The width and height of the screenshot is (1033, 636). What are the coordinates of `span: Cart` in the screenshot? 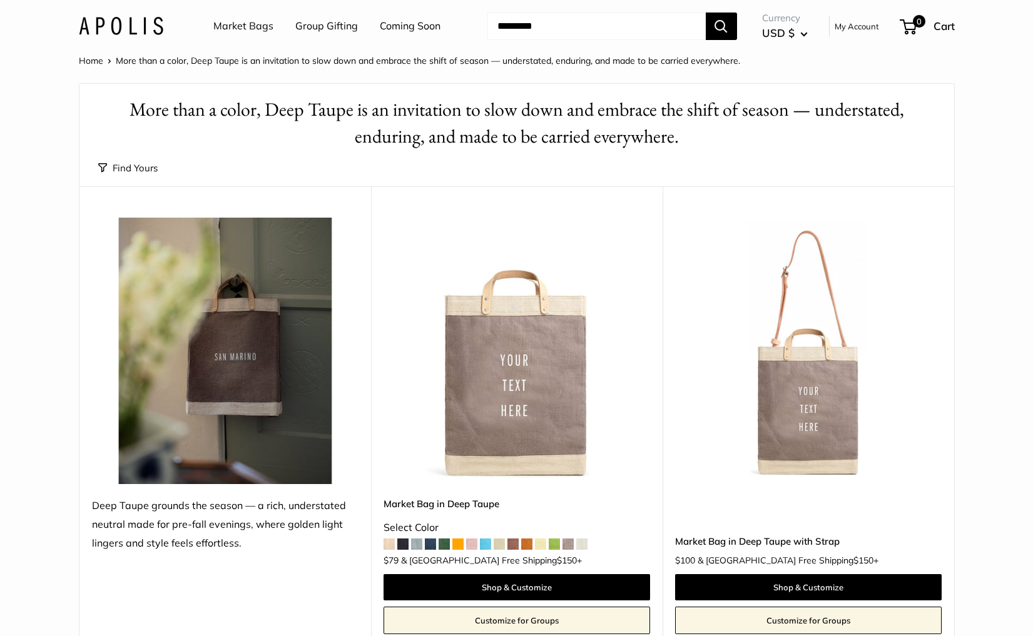 It's located at (944, 26).